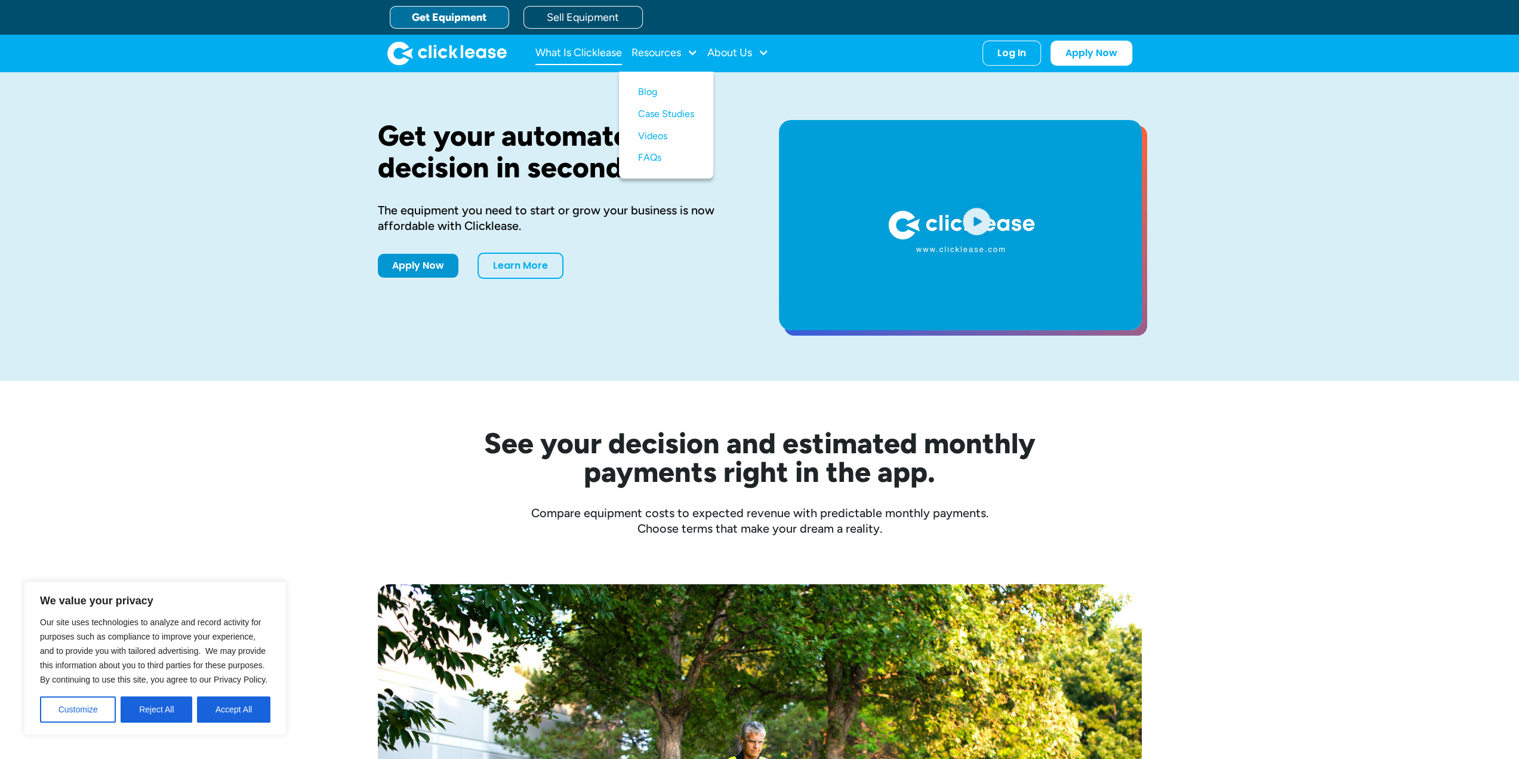 The width and height of the screenshot is (1519, 759). Describe the element at coordinates (664, 53) in the screenshot. I see `div: Resources` at that location.